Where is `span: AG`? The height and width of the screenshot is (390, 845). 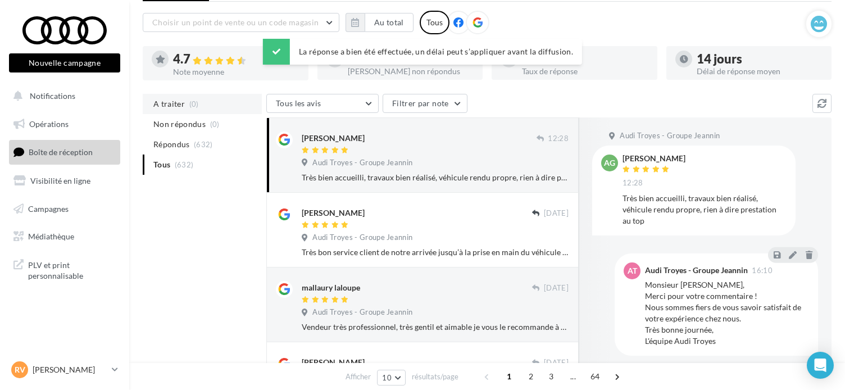
span: AG is located at coordinates (609, 163).